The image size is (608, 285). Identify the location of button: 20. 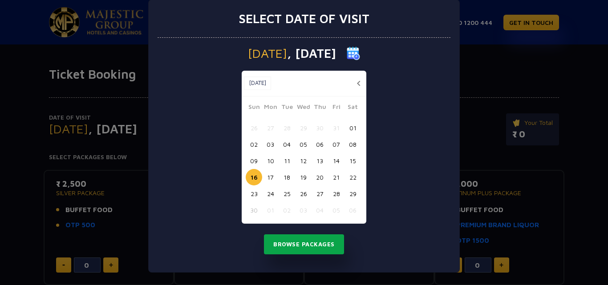
(320, 177).